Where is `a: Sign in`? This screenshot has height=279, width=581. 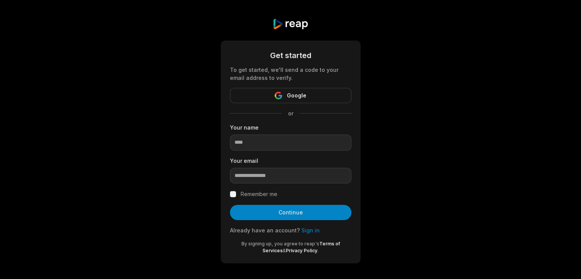
a: Sign in is located at coordinates (311, 230).